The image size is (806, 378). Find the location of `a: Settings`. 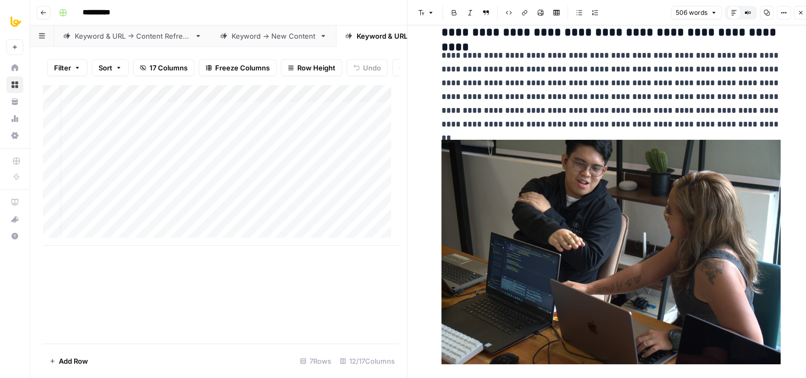

a: Settings is located at coordinates (15, 136).